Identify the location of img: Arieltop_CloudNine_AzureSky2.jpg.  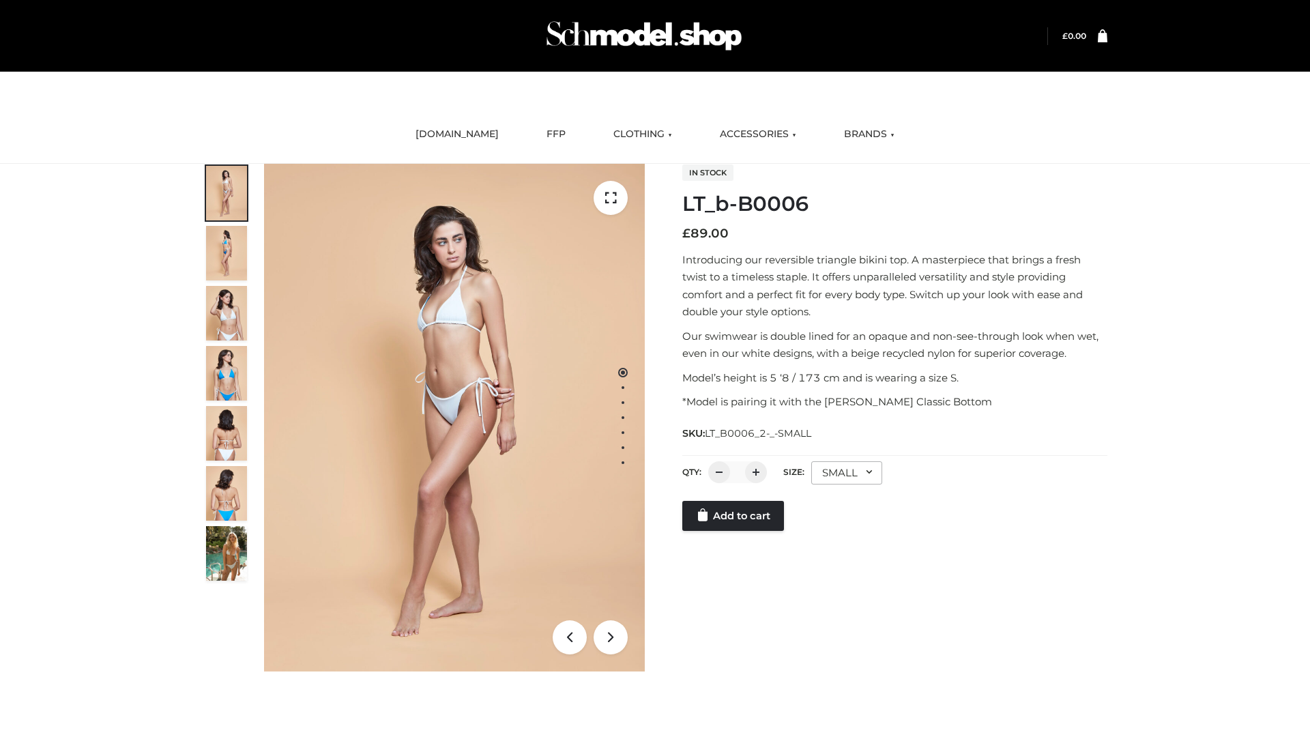
(227, 553).